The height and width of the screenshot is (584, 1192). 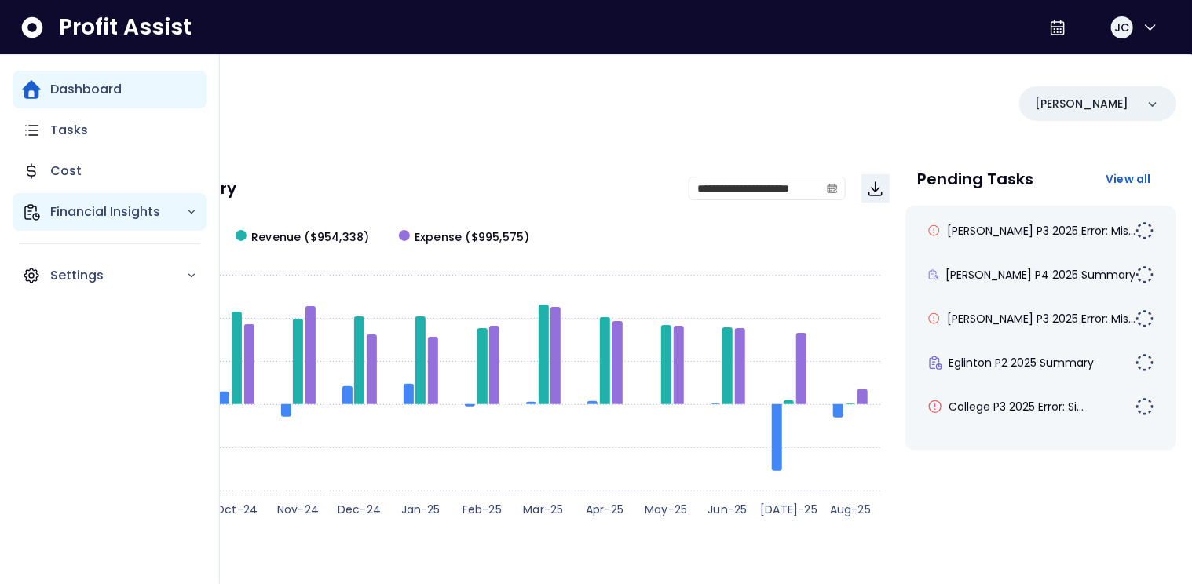 What do you see at coordinates (66, 171) in the screenshot?
I see `p: Cost` at bounding box center [66, 171].